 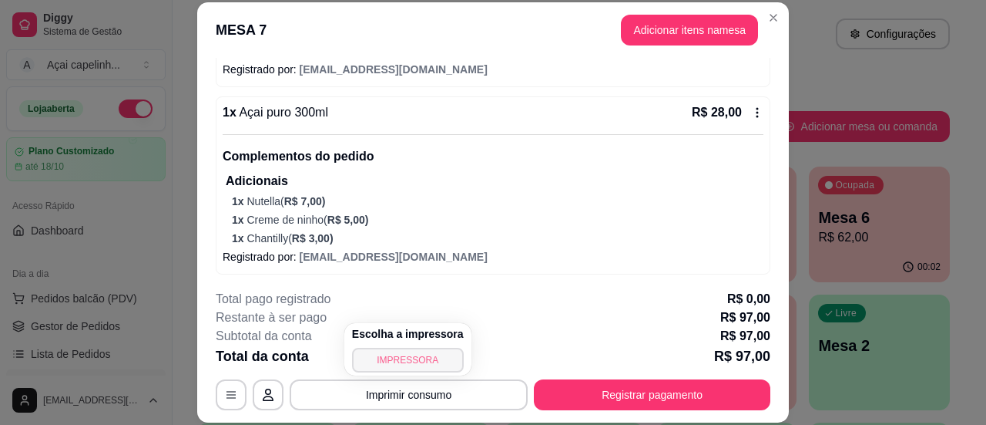 What do you see at coordinates (273, 299) in the screenshot?
I see `p: Total pago registrado` at bounding box center [273, 299].